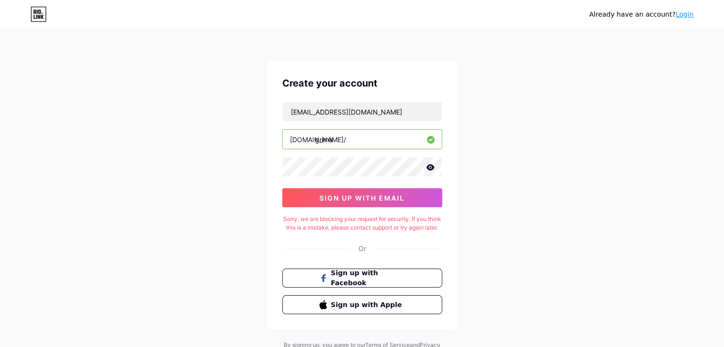 This screenshot has height=347, width=724. Describe the element at coordinates (362, 278) in the screenshot. I see `button: Sign up with Facebook` at that location.